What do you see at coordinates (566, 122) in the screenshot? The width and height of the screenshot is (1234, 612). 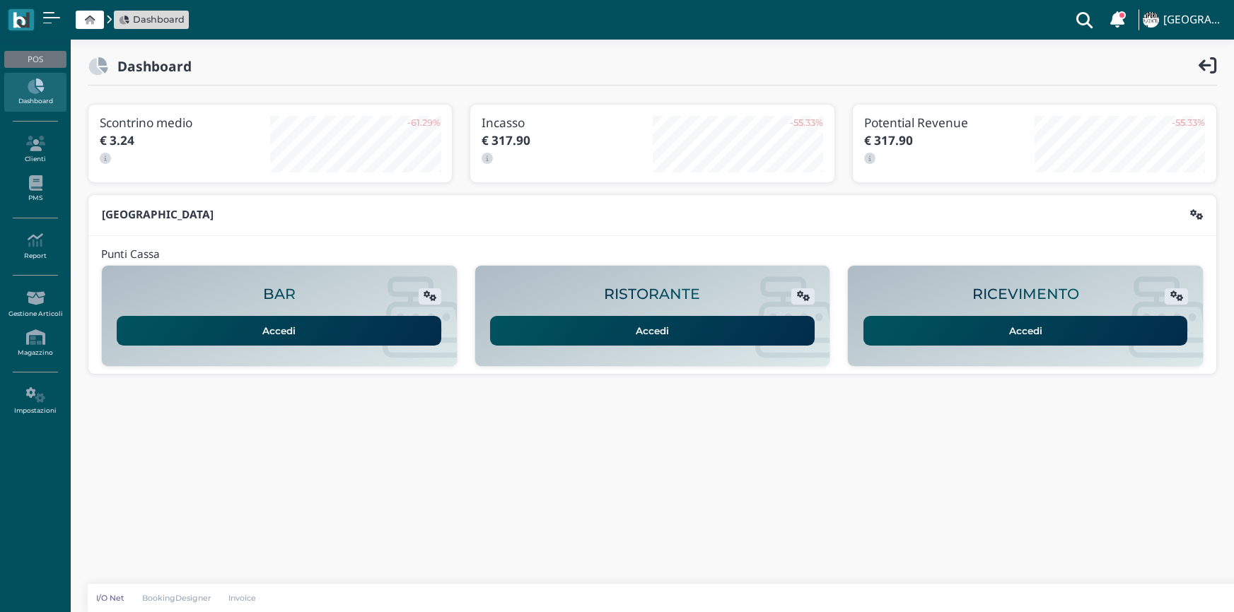 I see `h3: Incasso` at bounding box center [566, 122].